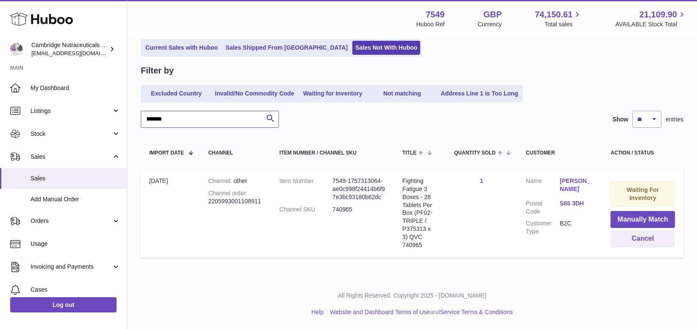 This screenshot has height=329, width=697. Describe the element at coordinates (658, 14) in the screenshot. I see `span: 21,109.90` at that location.